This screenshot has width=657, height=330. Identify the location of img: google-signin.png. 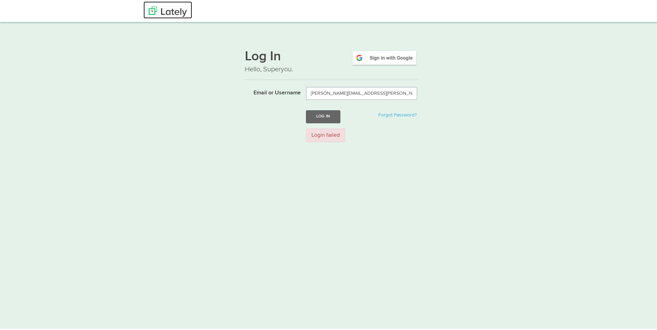
(384, 57).